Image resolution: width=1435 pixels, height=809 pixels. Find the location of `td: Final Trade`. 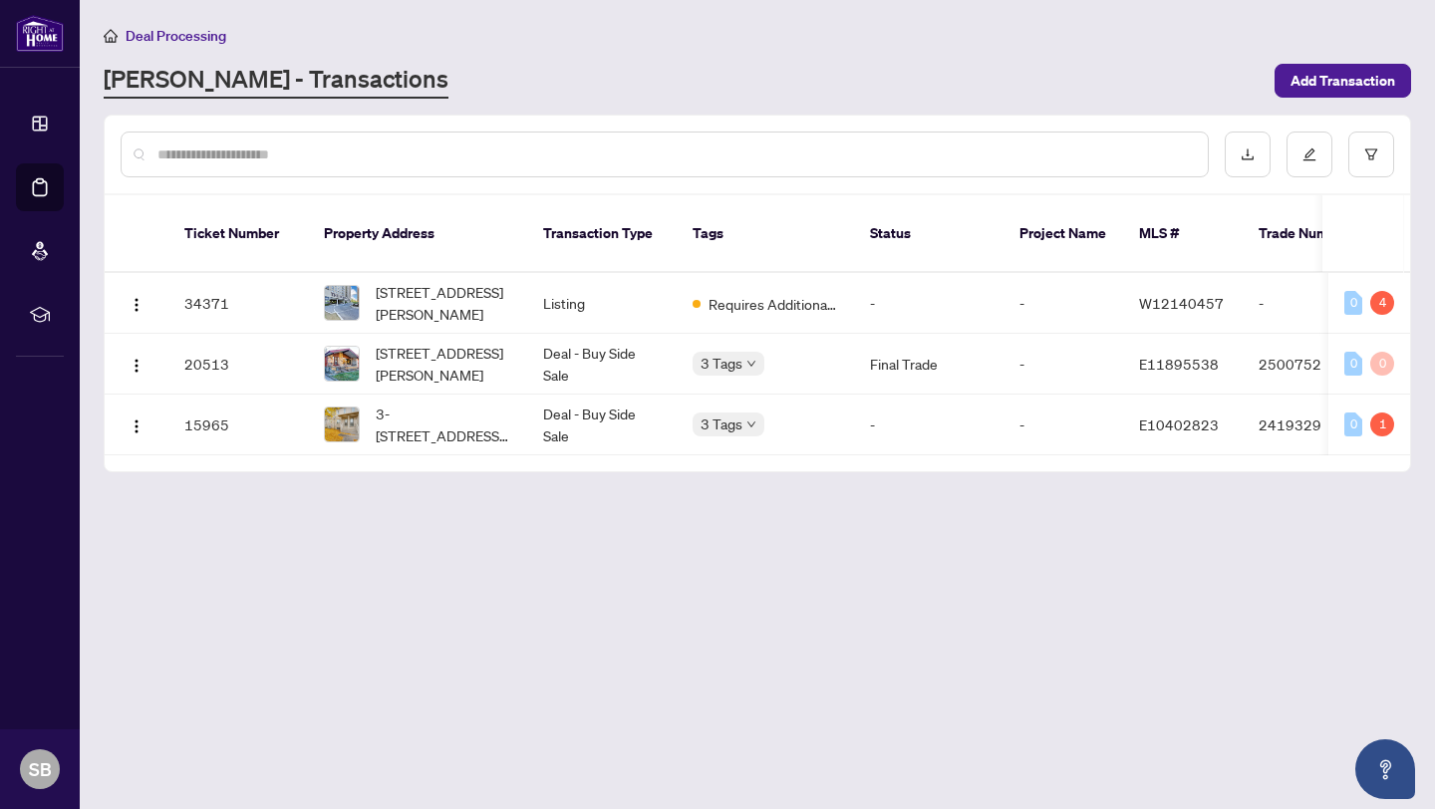

td: Final Trade is located at coordinates (929, 364).